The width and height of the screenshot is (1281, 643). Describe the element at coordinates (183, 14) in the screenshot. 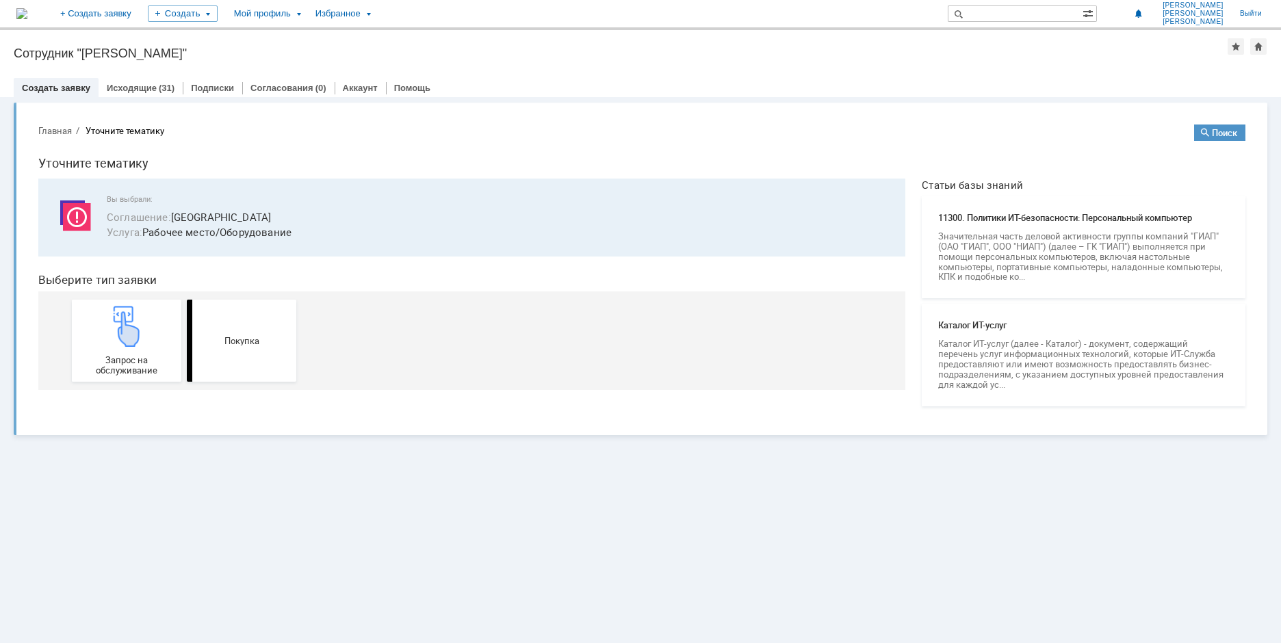

I see `div: Создать` at that location.